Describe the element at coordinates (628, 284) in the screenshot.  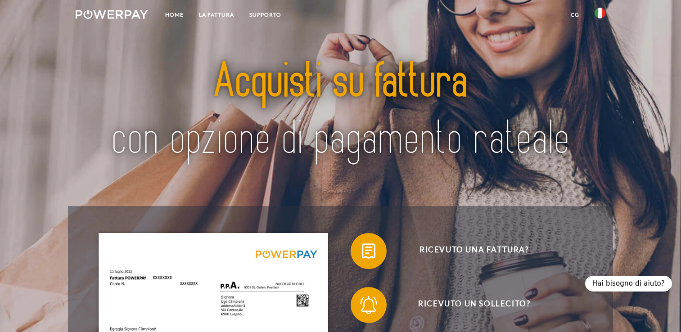
I see `div: Hai bisogno di aiuto?` at that location.